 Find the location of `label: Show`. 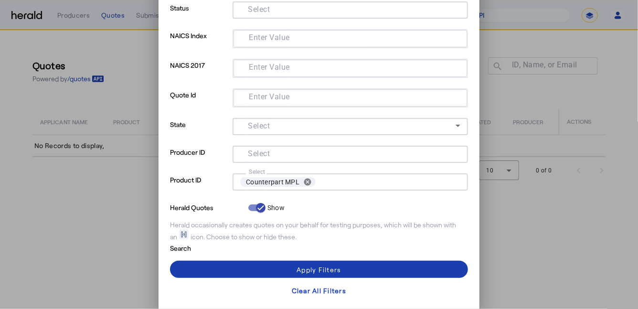

label: Show is located at coordinates (275, 208).